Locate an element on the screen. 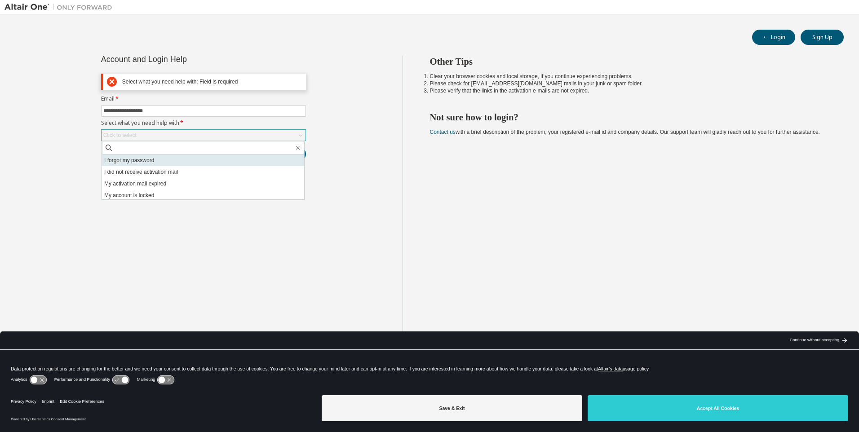  div: Account and Login Help is located at coordinates (183, 59).